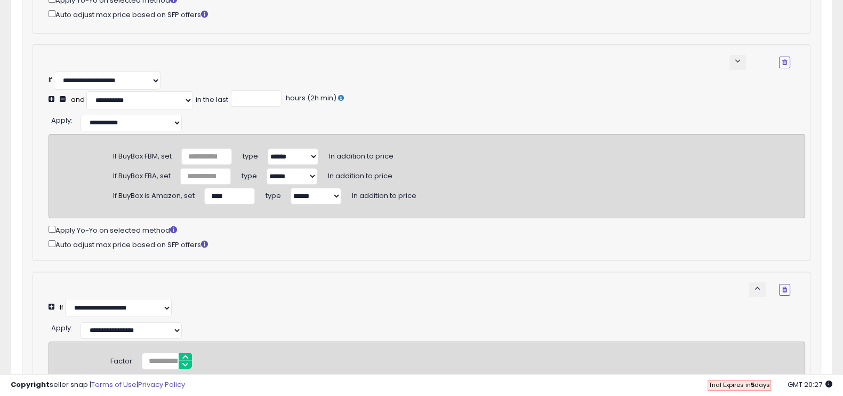  What do you see at coordinates (212, 100) in the screenshot?
I see `div: in the last` at bounding box center [212, 100].